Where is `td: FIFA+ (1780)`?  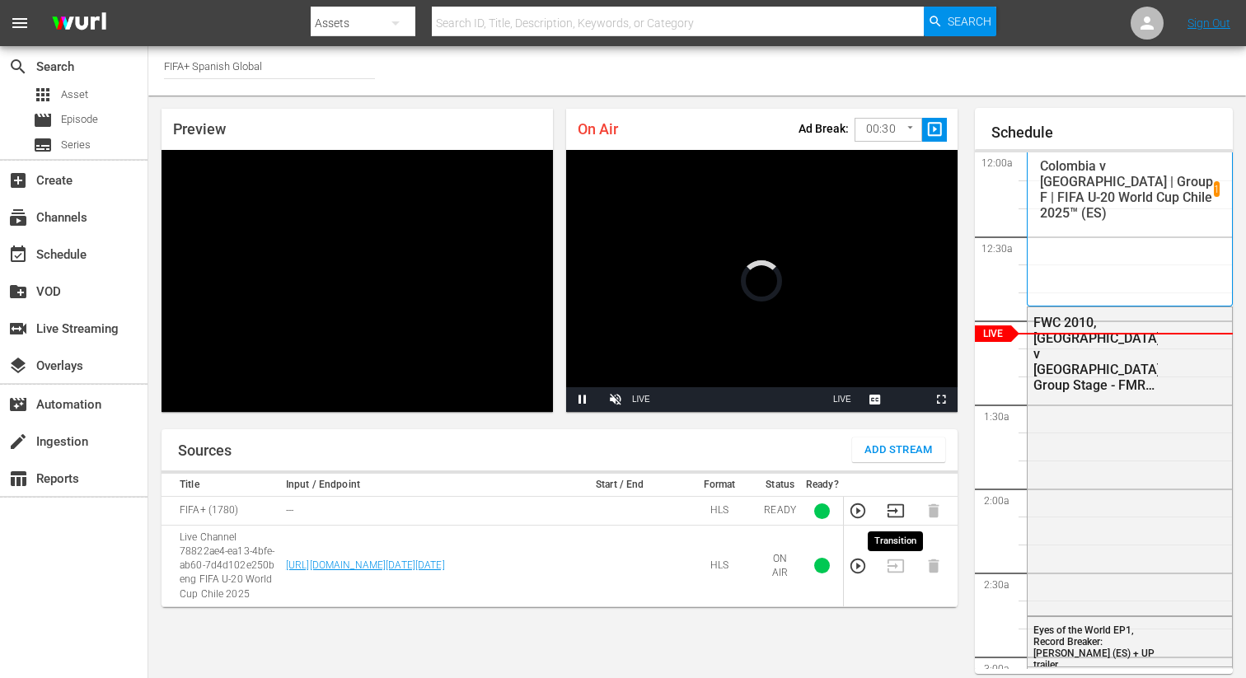
td: FIFA+ (1780) is located at coordinates (221, 511).